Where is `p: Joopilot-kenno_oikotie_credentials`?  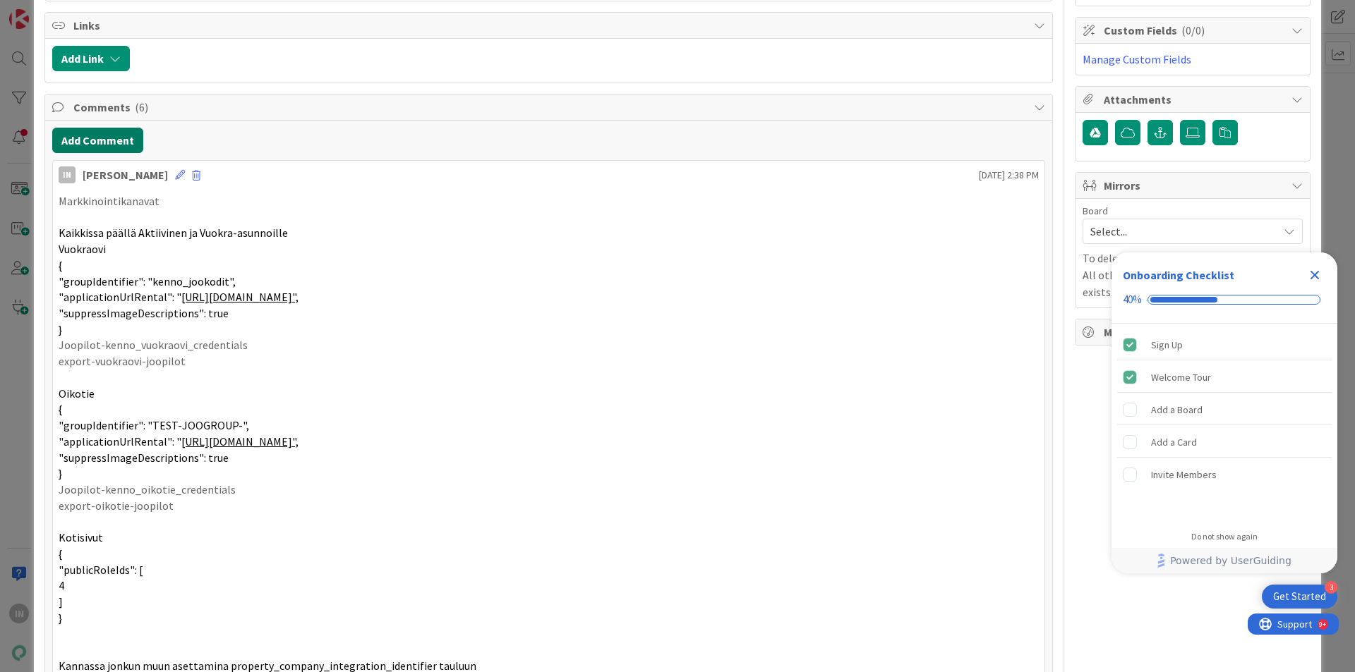
p: Joopilot-kenno_oikotie_credentials is located at coordinates (548, 490).